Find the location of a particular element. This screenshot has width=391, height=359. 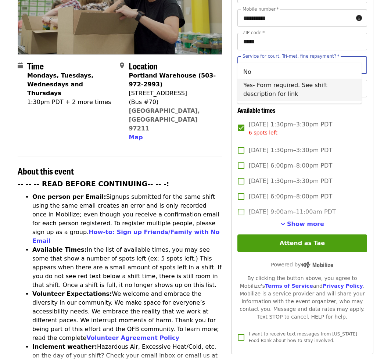

span: Show more is located at coordinates (305, 224).